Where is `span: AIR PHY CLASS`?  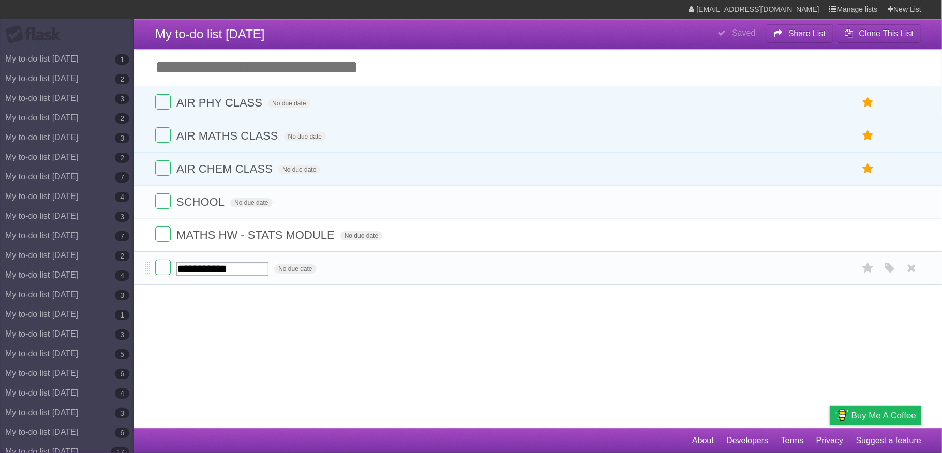 span: AIR PHY CLASS is located at coordinates (220, 102).